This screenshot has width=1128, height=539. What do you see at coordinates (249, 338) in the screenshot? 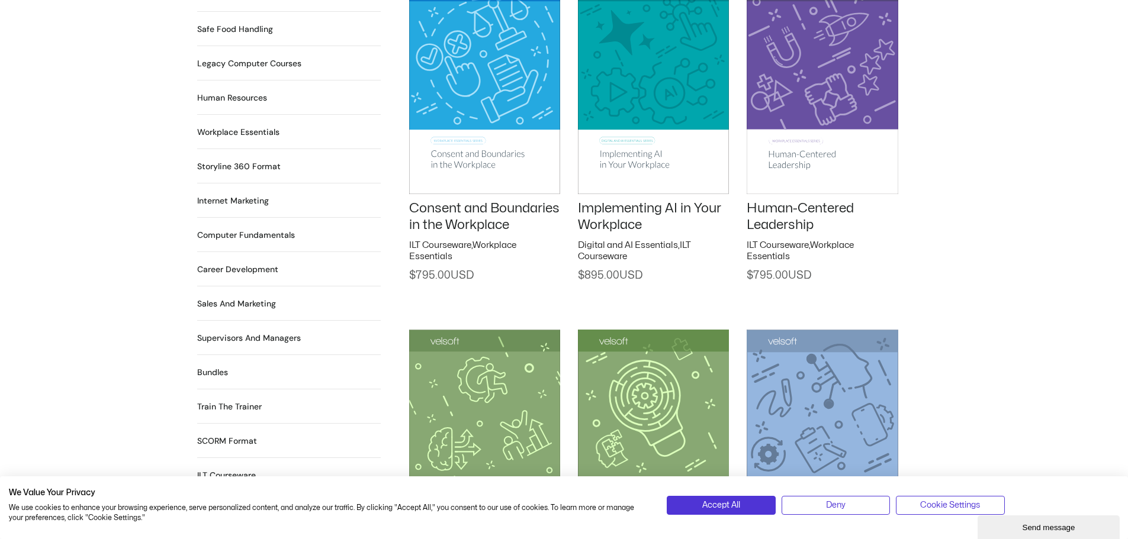
I see `a: Visit product category Supervisors and Managers` at bounding box center [249, 338].